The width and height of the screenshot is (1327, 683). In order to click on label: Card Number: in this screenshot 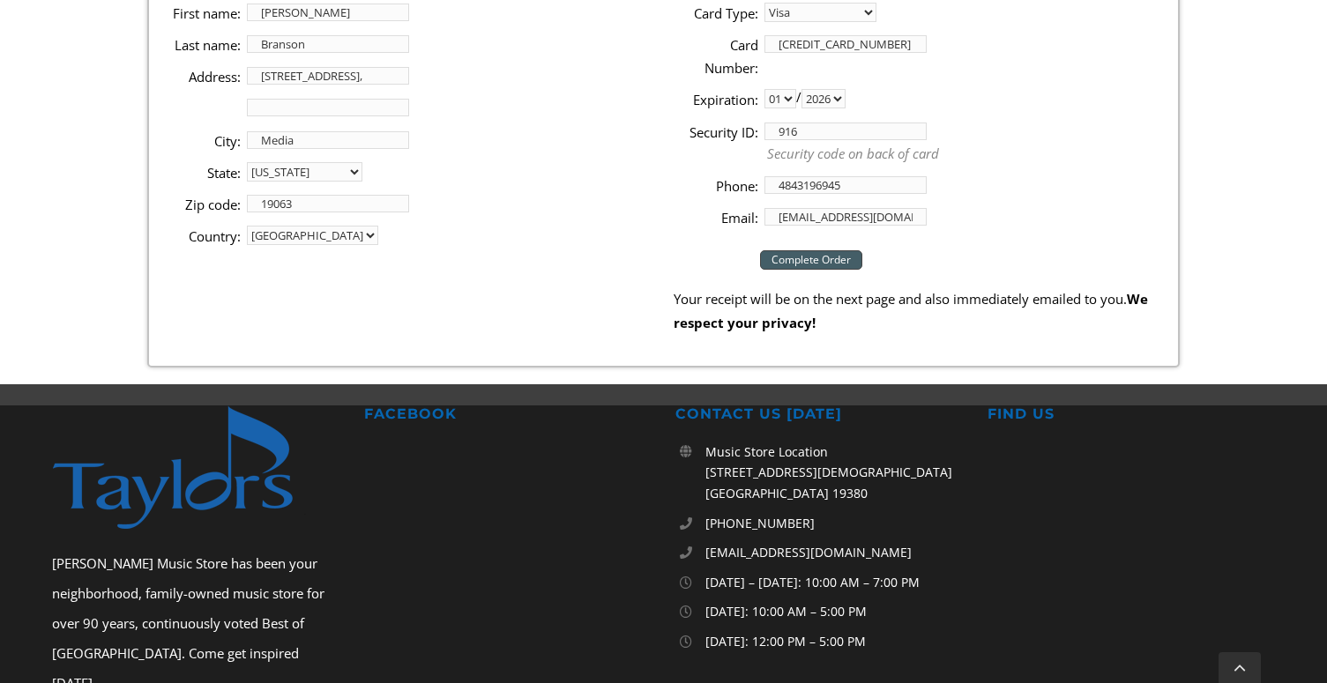, I will do `click(723, 56)`.